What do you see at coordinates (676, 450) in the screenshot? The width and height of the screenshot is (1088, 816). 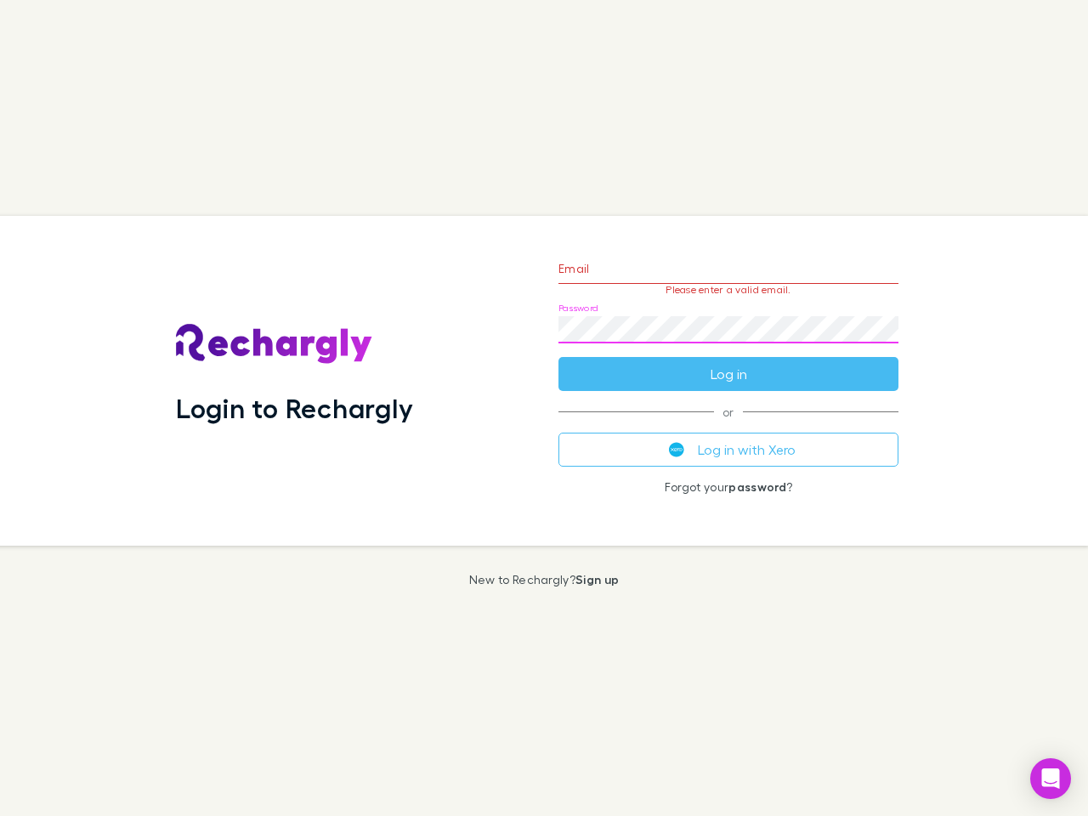 I see `img: Xero's logo` at bounding box center [676, 450].